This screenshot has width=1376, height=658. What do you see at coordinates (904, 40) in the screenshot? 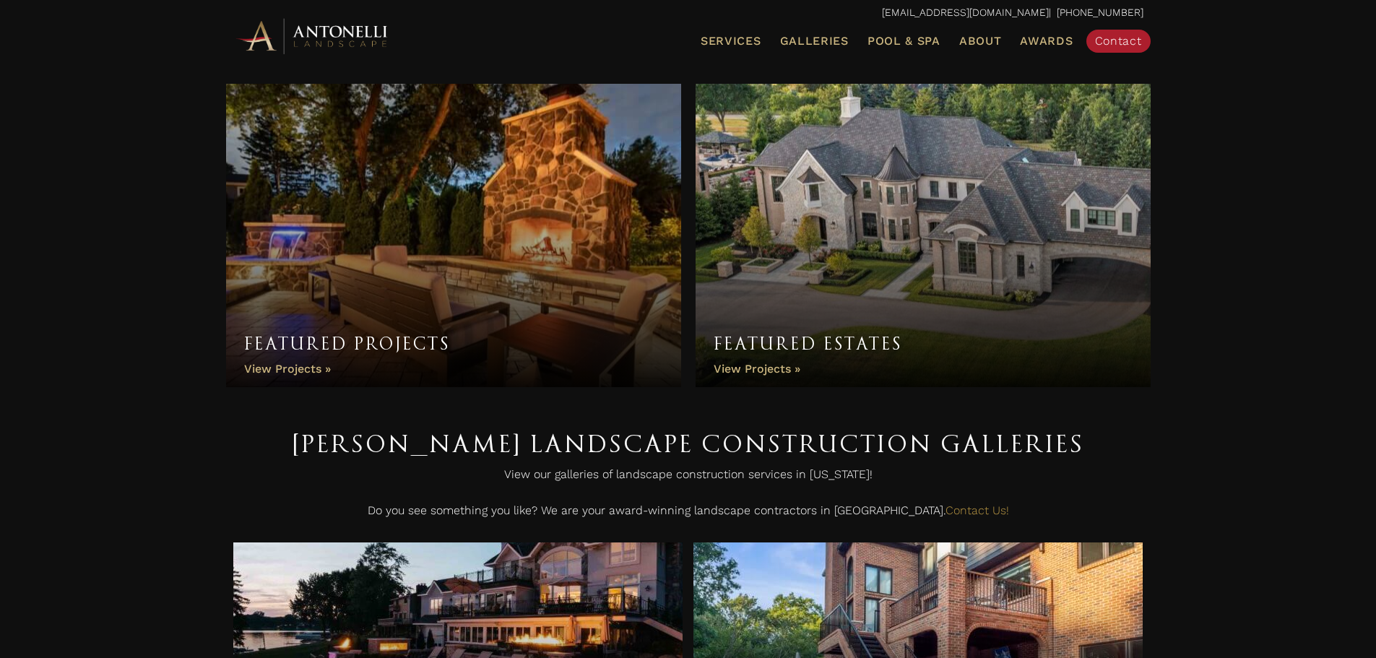
I see `span: Pool & Spa` at bounding box center [904, 40].